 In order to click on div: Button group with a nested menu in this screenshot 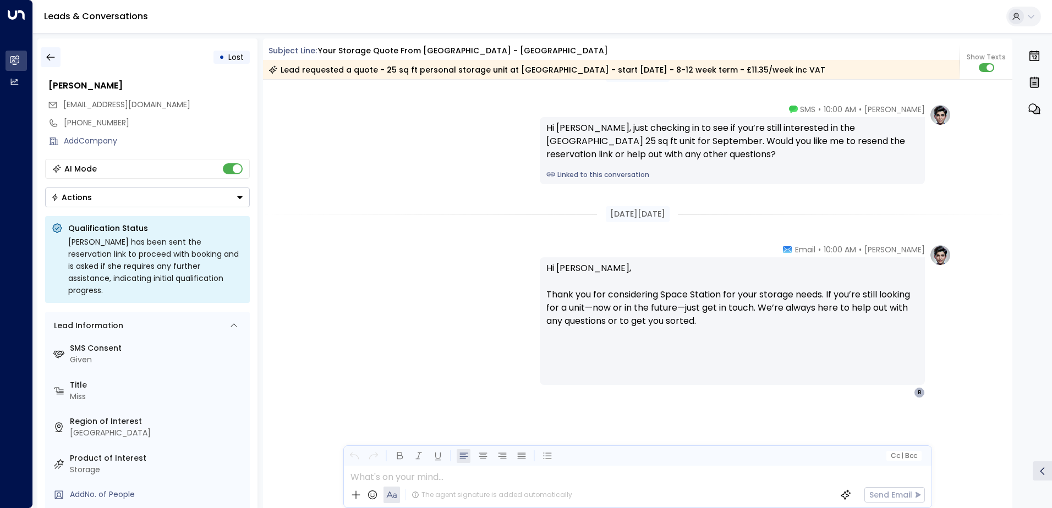, I will do `click(147, 198)`.